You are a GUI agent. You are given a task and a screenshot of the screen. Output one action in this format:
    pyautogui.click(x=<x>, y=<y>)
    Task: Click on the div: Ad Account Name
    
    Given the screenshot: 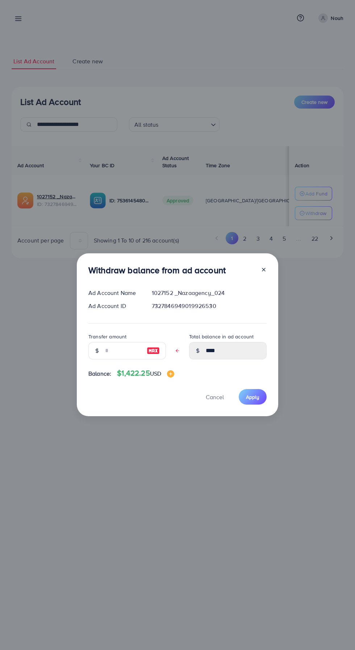 What is the action you would take?
    pyautogui.click(x=114, y=293)
    